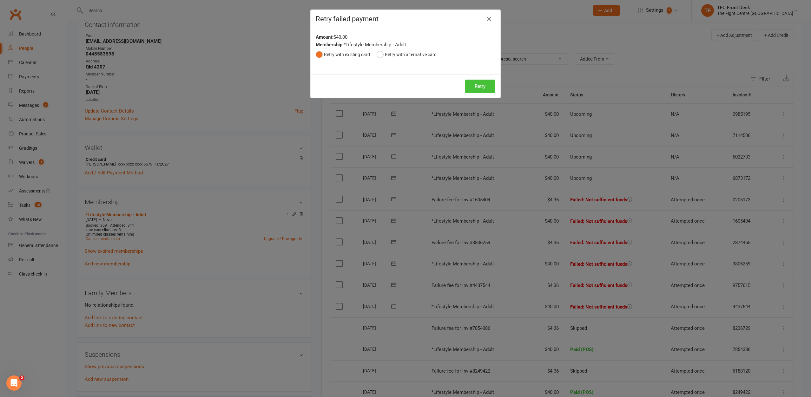  I want to click on button: Retry with alternative card, so click(406, 55).